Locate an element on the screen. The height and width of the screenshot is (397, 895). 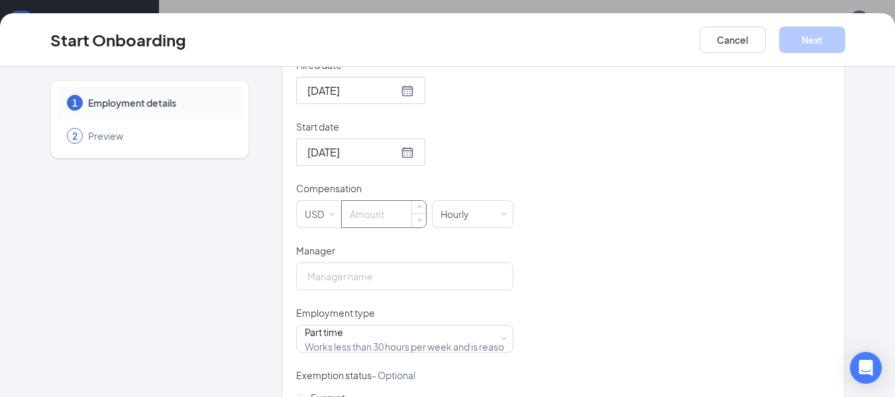
p: Employment type is located at coordinates (405, 313).